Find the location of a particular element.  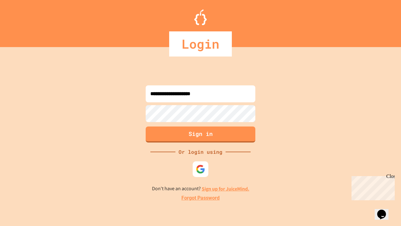

div: Chat with us now!Close is located at coordinates (23, 21).